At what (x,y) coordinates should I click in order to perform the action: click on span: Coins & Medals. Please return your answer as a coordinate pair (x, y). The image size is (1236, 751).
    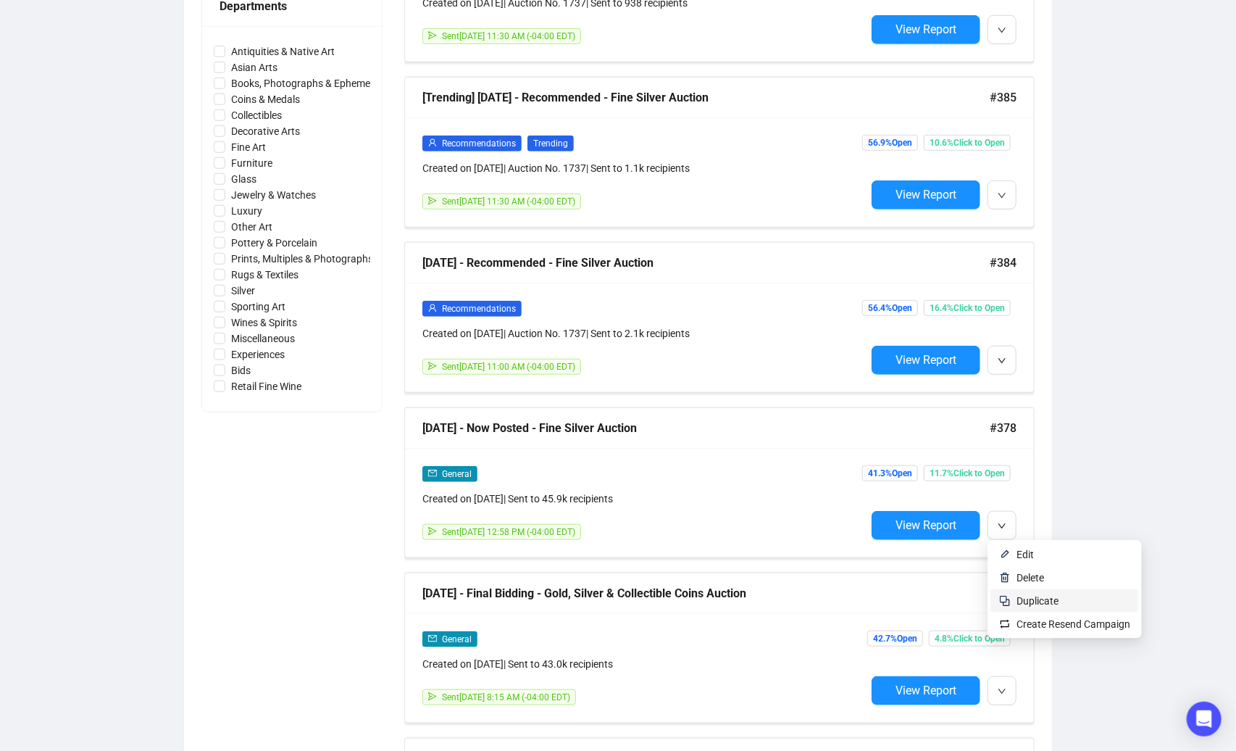
    Looking at the image, I should click on (265, 99).